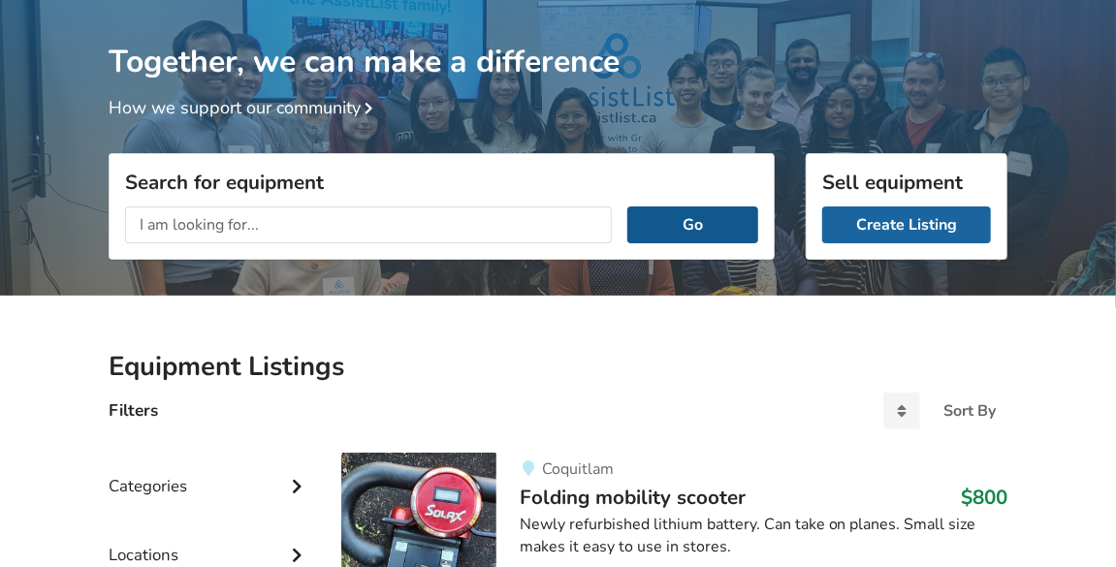 This screenshot has height=567, width=1116. I want to click on span: Folding mobility scooter, so click(632, 498).